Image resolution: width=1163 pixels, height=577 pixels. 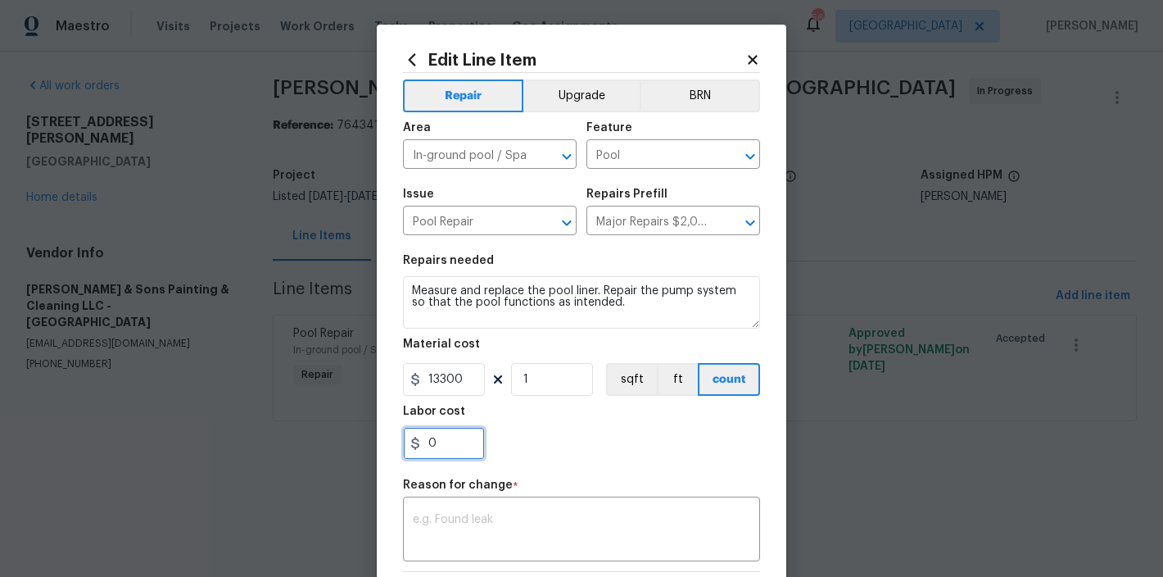 I want to click on h5: Reason for change, so click(x=458, y=485).